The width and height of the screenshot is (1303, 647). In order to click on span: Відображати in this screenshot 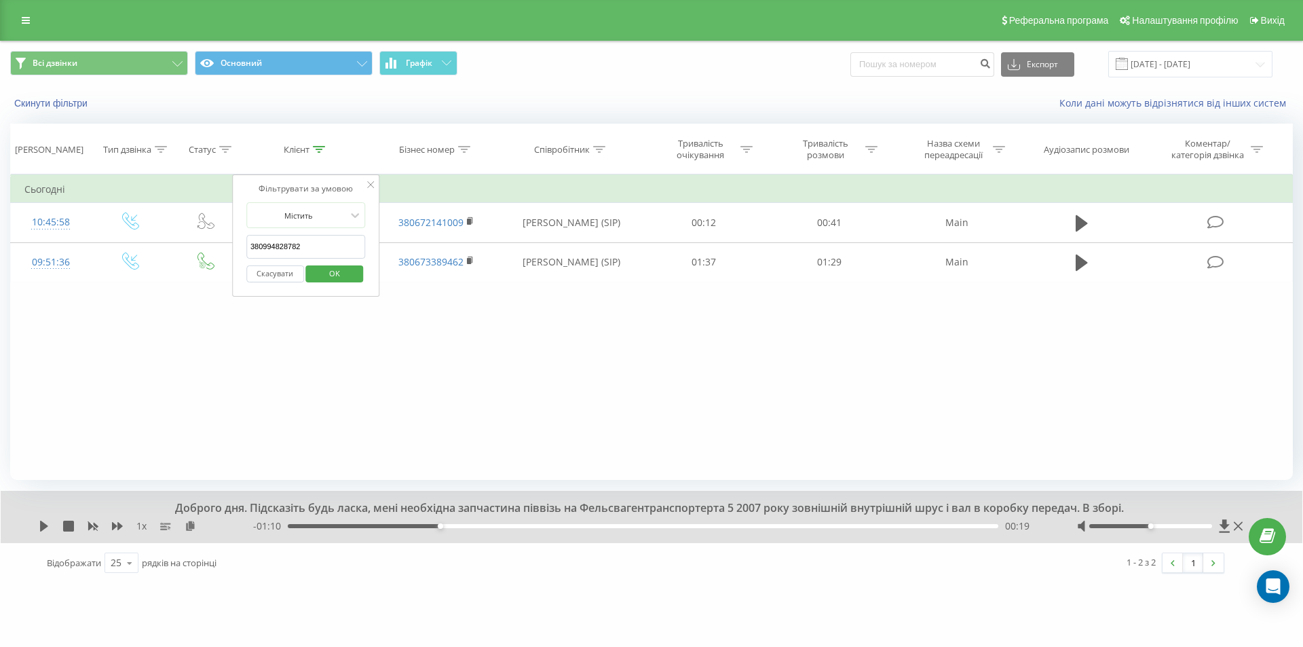, I will do `click(74, 563)`.